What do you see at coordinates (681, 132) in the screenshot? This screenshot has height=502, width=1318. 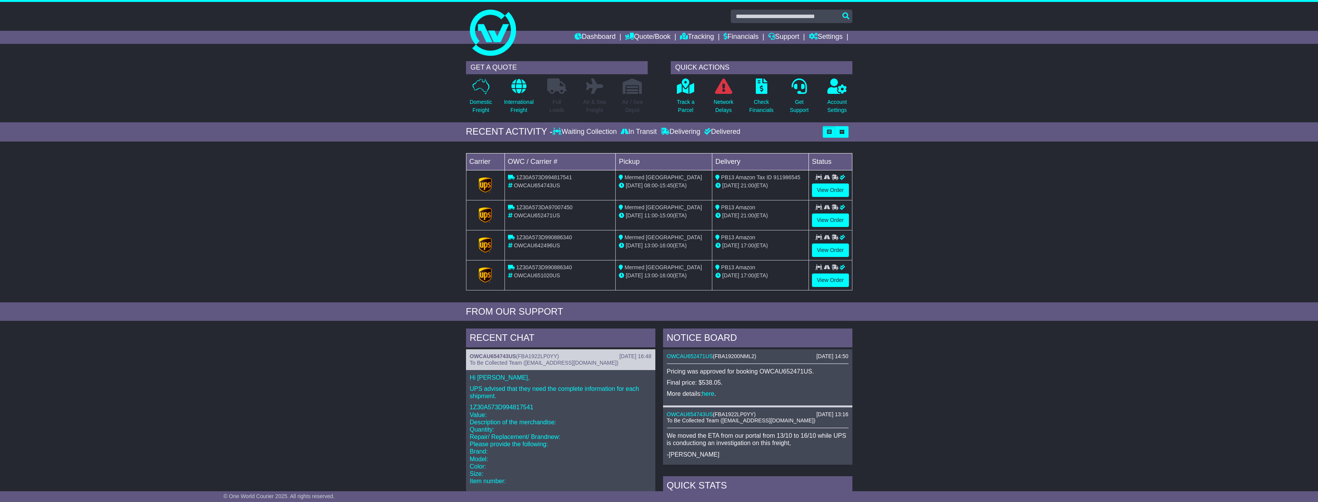 I see `div: Delivering` at bounding box center [681, 132].